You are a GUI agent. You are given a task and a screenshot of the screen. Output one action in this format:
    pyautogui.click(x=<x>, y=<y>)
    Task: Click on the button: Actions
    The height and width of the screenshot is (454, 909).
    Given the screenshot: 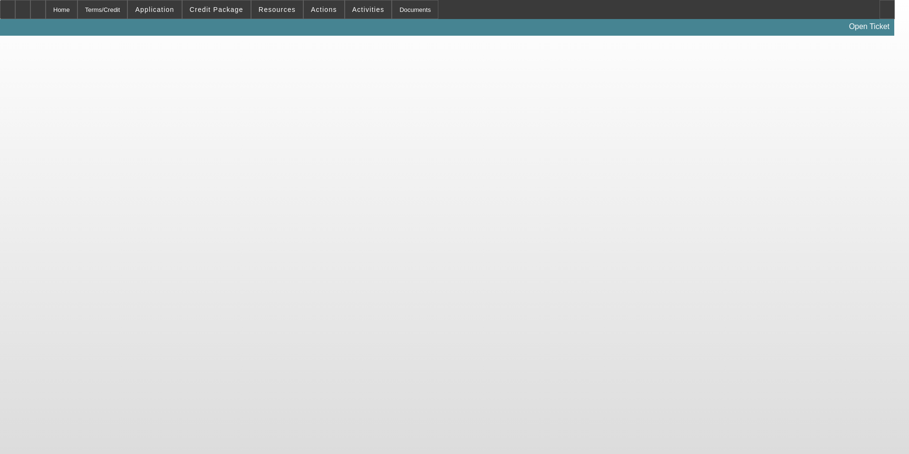 What is the action you would take?
    pyautogui.click(x=324, y=10)
    